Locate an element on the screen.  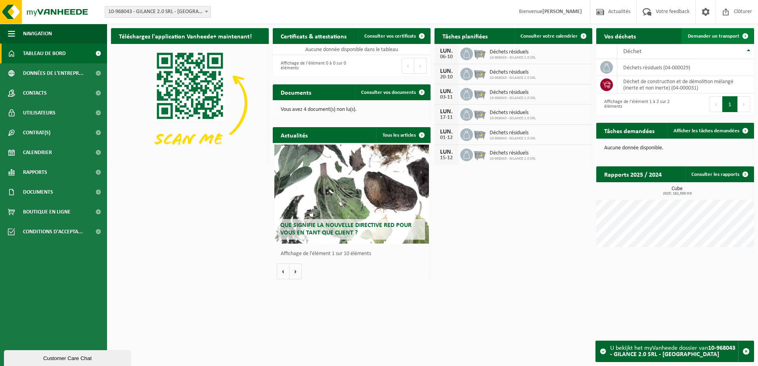
span: Navigation is located at coordinates (37, 34).